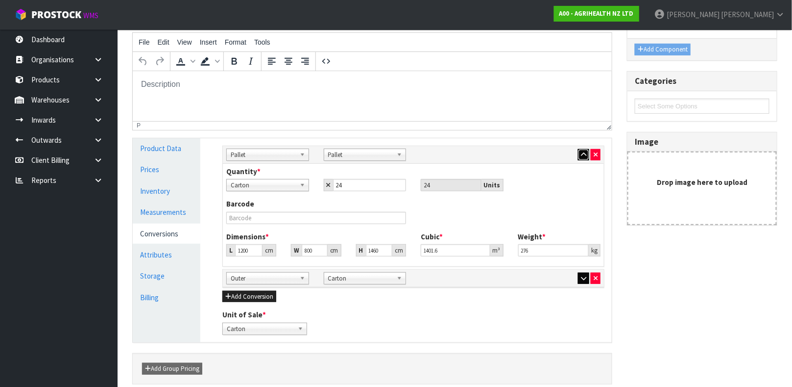  I want to click on a: Storage, so click(167, 275).